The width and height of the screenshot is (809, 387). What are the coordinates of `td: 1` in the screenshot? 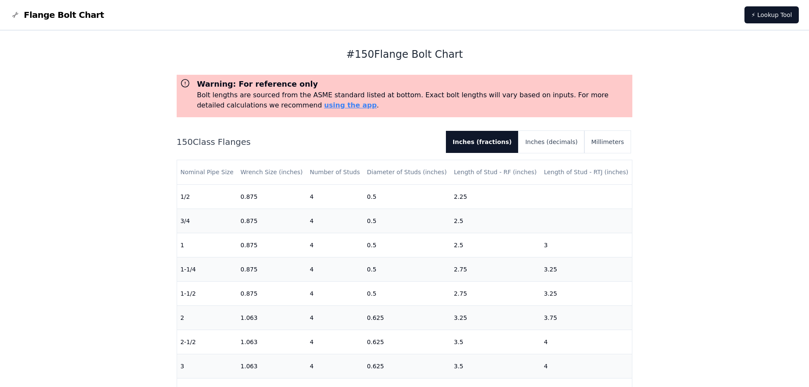 It's located at (207, 245).